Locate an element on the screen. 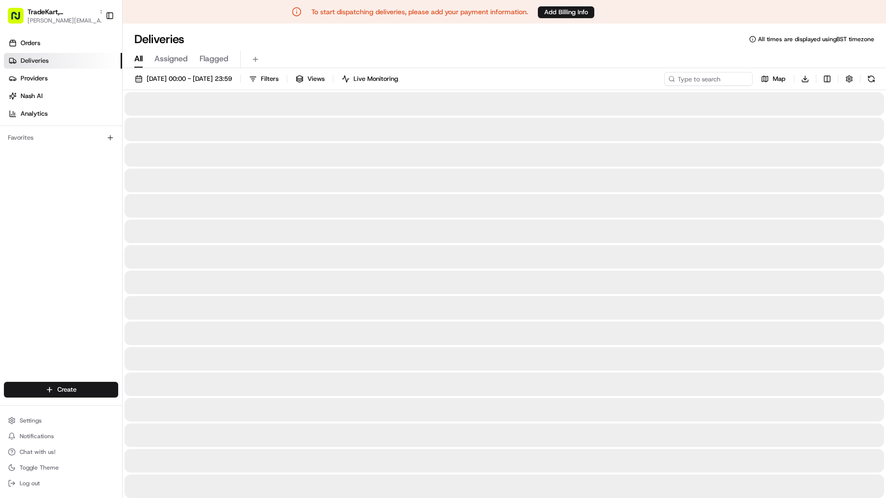 Image resolution: width=886 pixels, height=498 pixels. button: Toggle Theme is located at coordinates (61, 468).